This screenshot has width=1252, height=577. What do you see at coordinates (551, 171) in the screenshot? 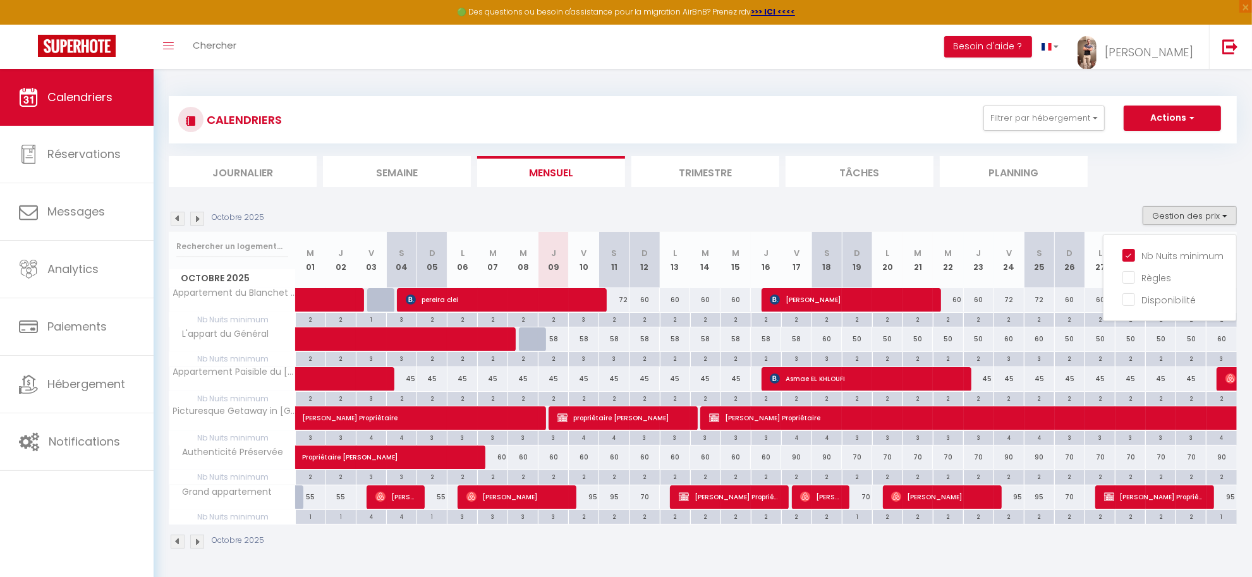
I see `li: Mensuel` at bounding box center [551, 171].